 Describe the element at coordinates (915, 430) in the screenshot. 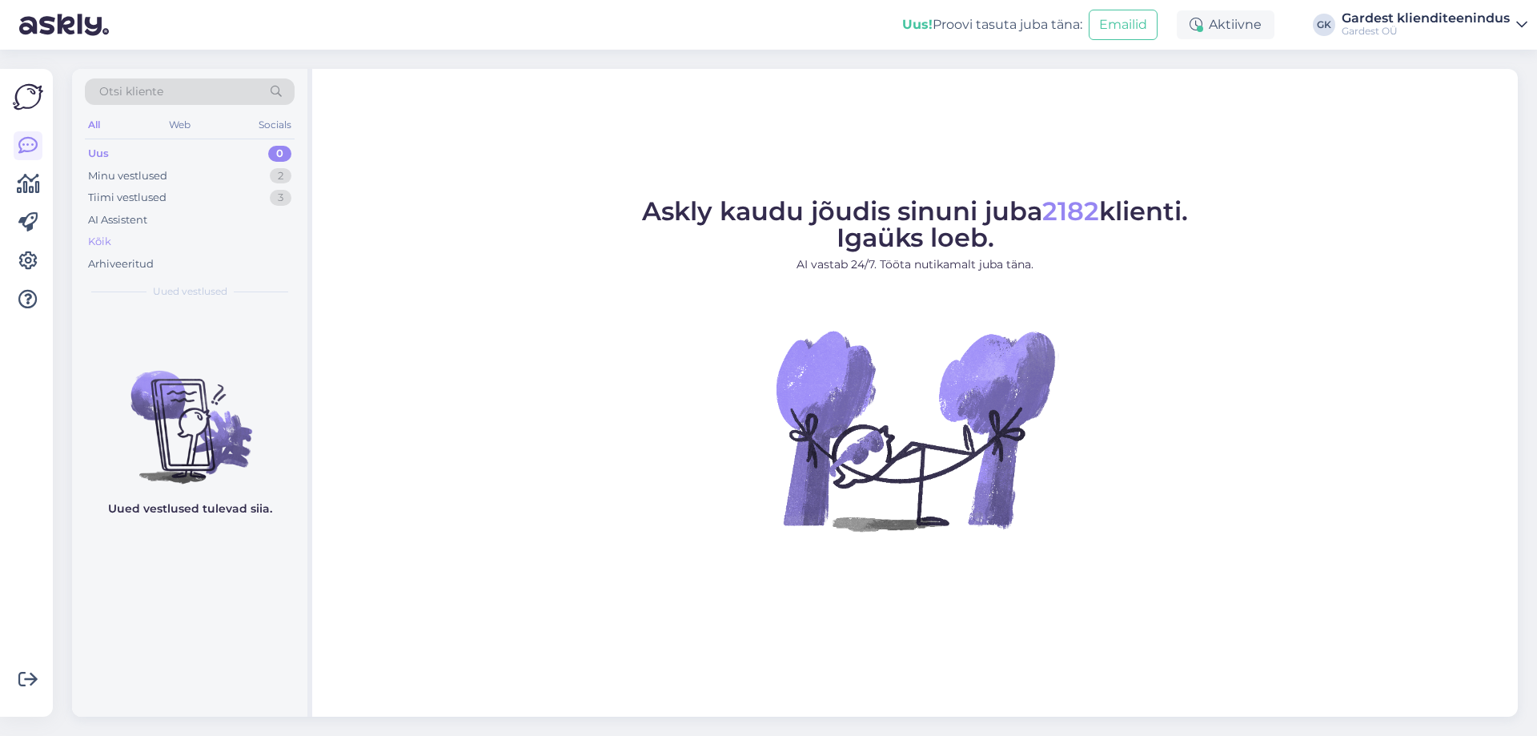

I see `img: No Chat active` at that location.